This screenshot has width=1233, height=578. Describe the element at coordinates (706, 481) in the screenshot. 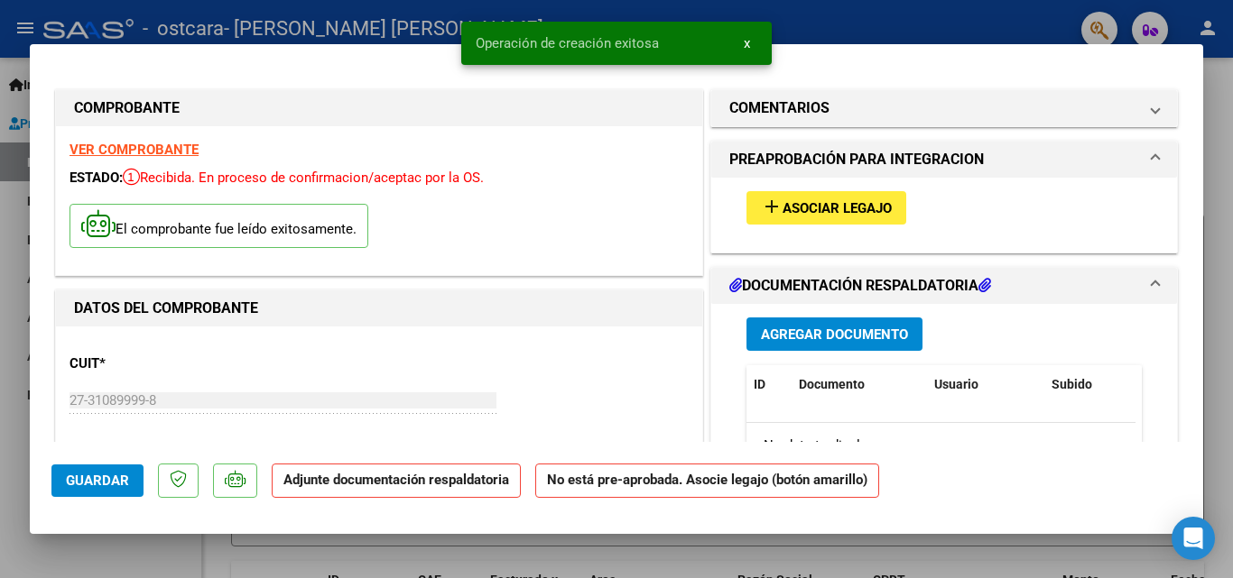

I see `strong: No está pre-aprobada. Asocie legajo (botón amarillo)` at that location.